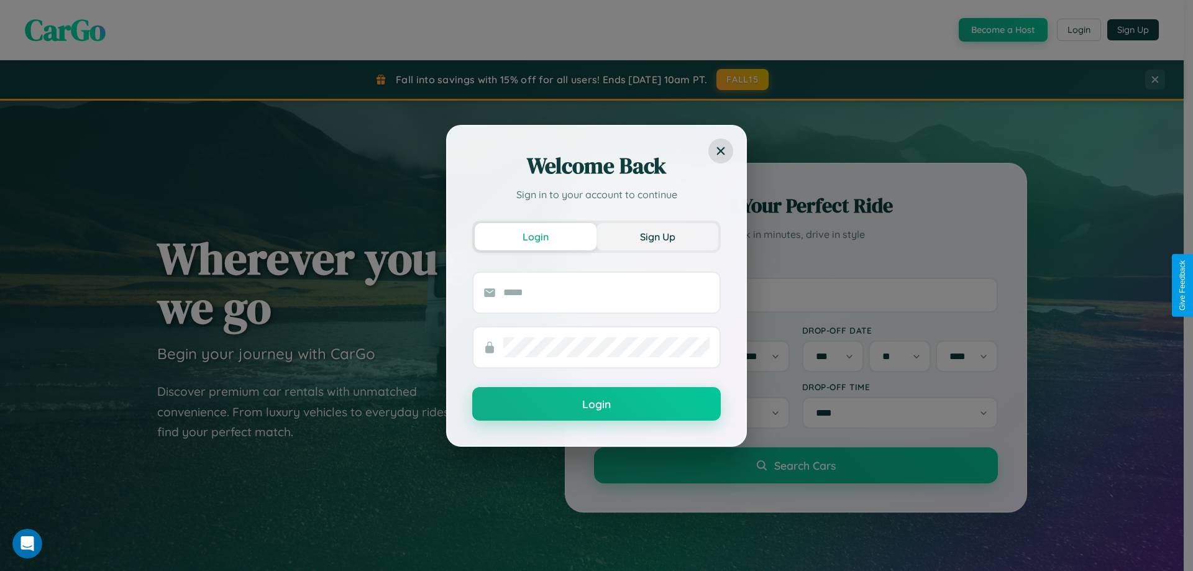 The height and width of the screenshot is (571, 1193). I want to click on p: Sign in to your account to continue, so click(596, 194).